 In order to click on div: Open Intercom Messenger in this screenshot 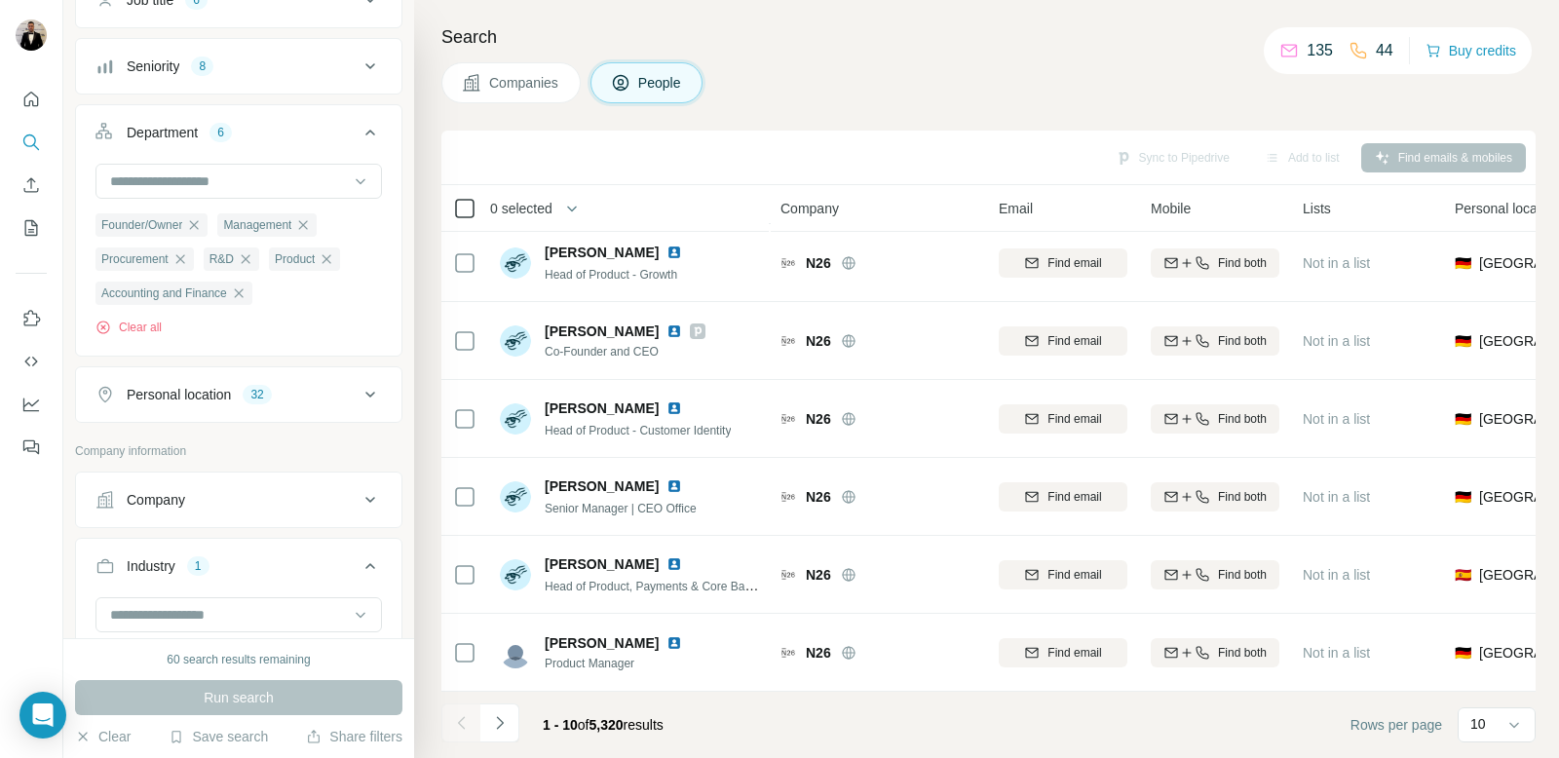, I will do `click(43, 715)`.